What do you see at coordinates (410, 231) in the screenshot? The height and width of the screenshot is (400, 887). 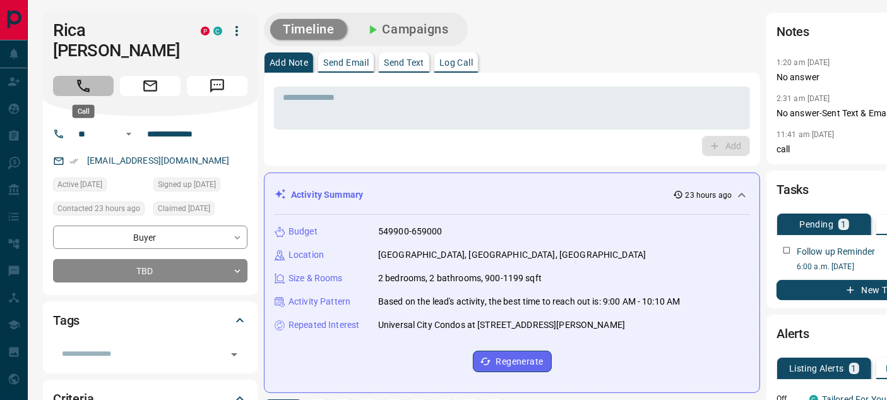 I see `p: 549900-659000` at bounding box center [410, 231].